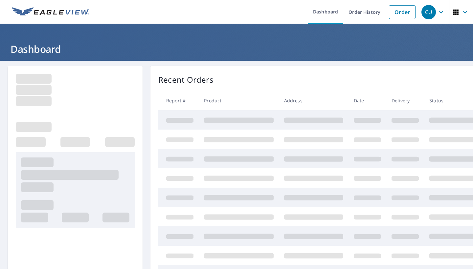 This screenshot has width=473, height=269. I want to click on a: Order, so click(402, 12).